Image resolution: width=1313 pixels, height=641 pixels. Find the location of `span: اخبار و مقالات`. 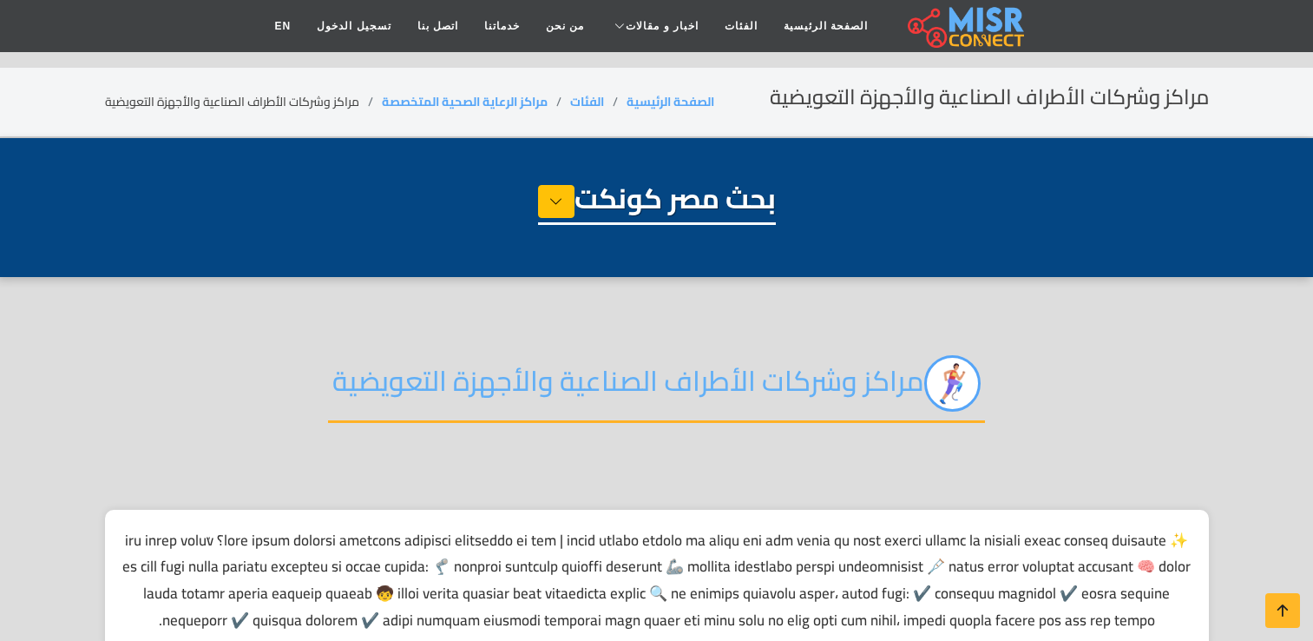

span: اخبار و مقالات is located at coordinates (662, 26).